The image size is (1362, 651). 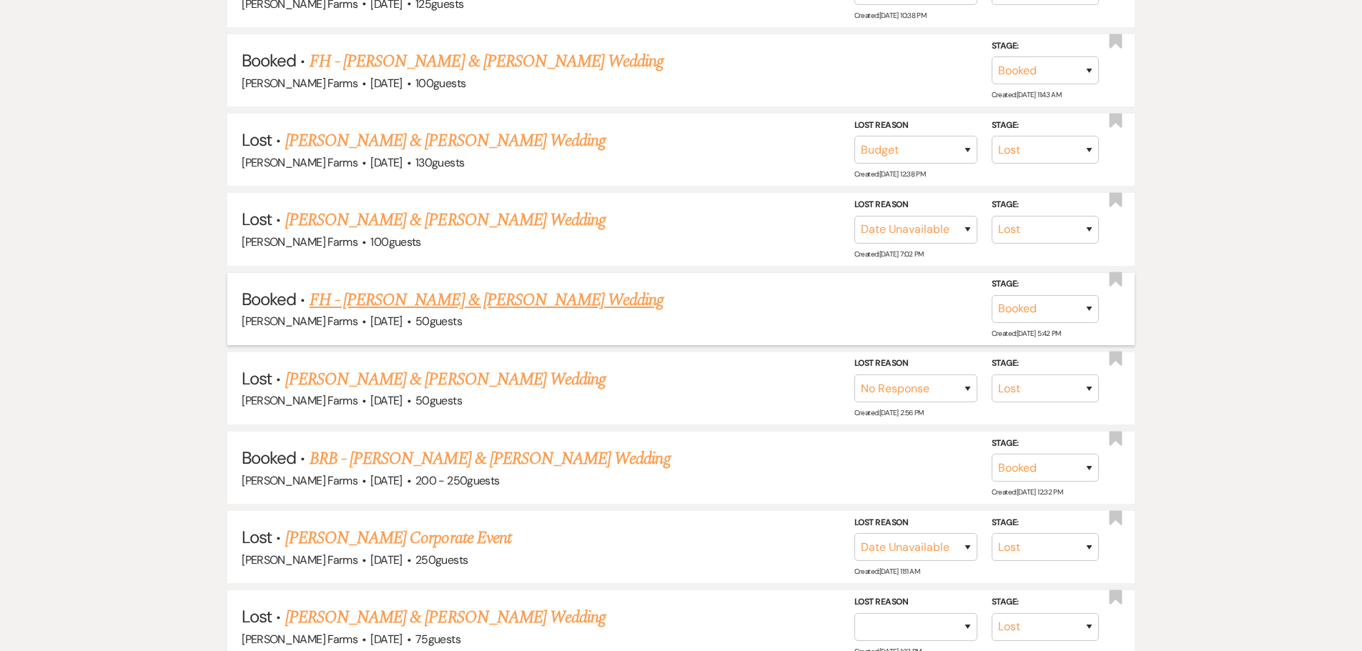 I want to click on span: 130 guests, so click(x=440, y=162).